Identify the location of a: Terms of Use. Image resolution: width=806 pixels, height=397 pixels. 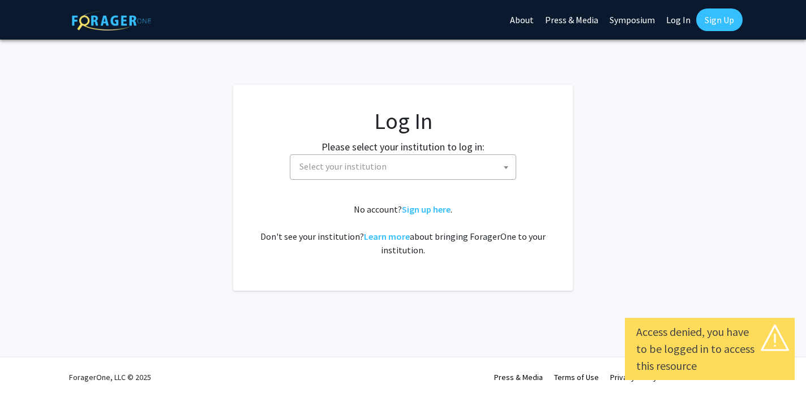
(576, 377).